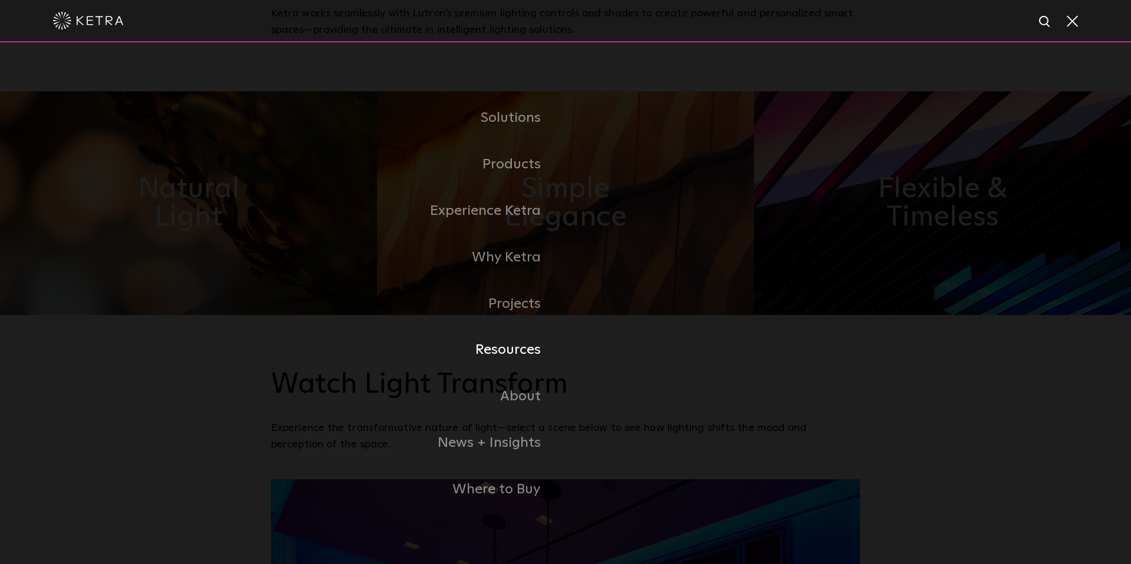  What do you see at coordinates (418, 304) in the screenshot?
I see `a: Projects` at bounding box center [418, 304].